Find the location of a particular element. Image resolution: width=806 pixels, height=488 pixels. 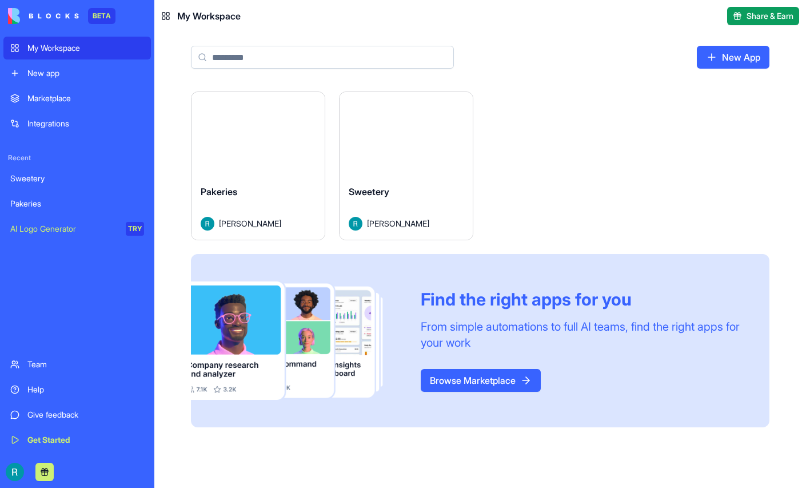

div: Find the right apps for you is located at coordinates (581, 299).